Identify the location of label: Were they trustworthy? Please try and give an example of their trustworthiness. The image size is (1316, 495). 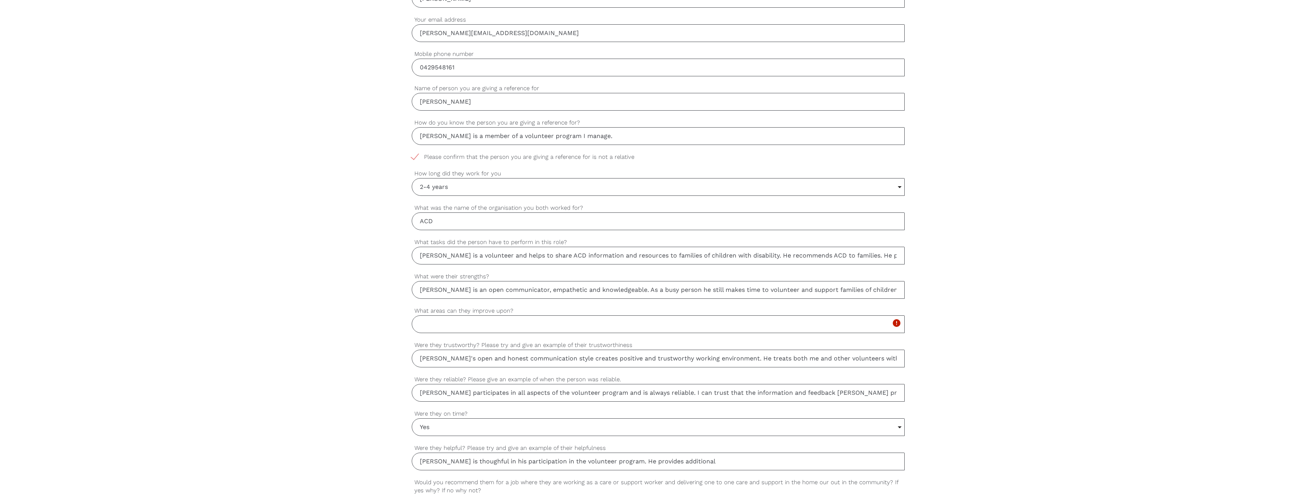
(658, 345).